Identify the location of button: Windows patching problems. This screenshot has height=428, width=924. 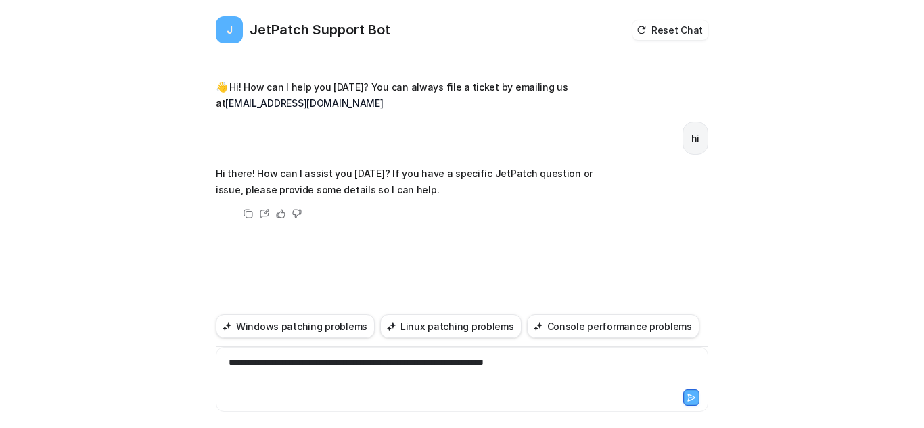
(295, 326).